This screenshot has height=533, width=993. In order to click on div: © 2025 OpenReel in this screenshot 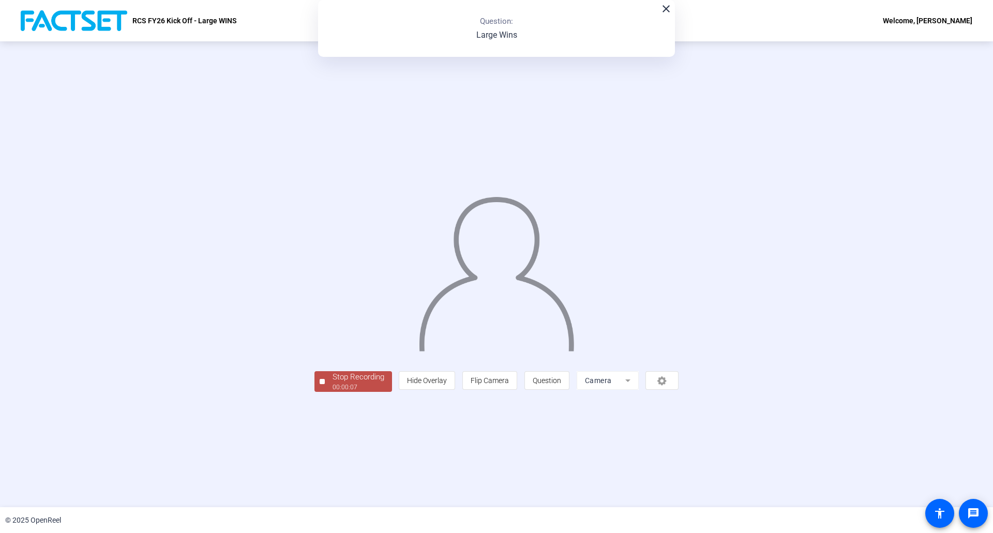, I will do `click(33, 520)`.